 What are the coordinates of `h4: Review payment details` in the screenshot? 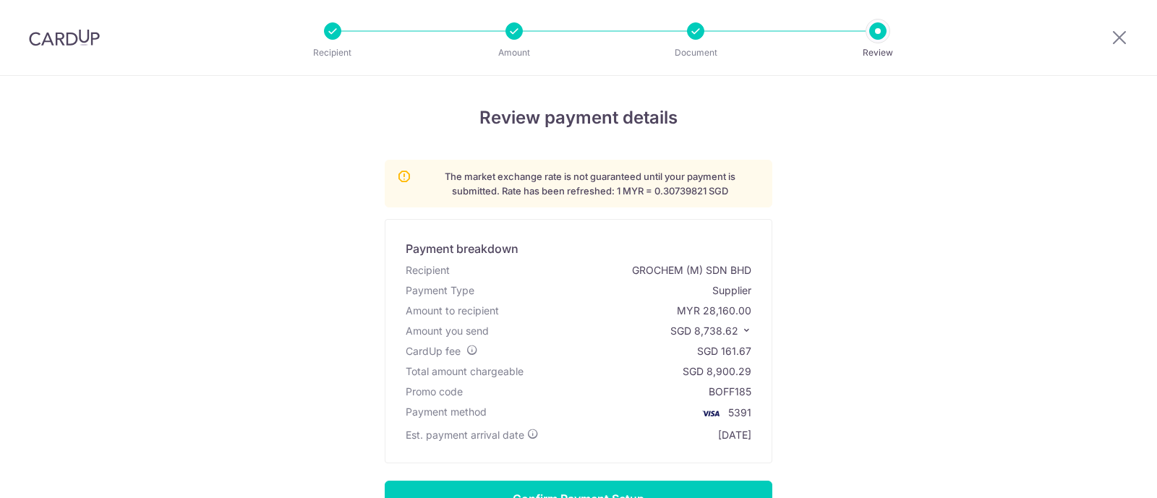 It's located at (579, 118).